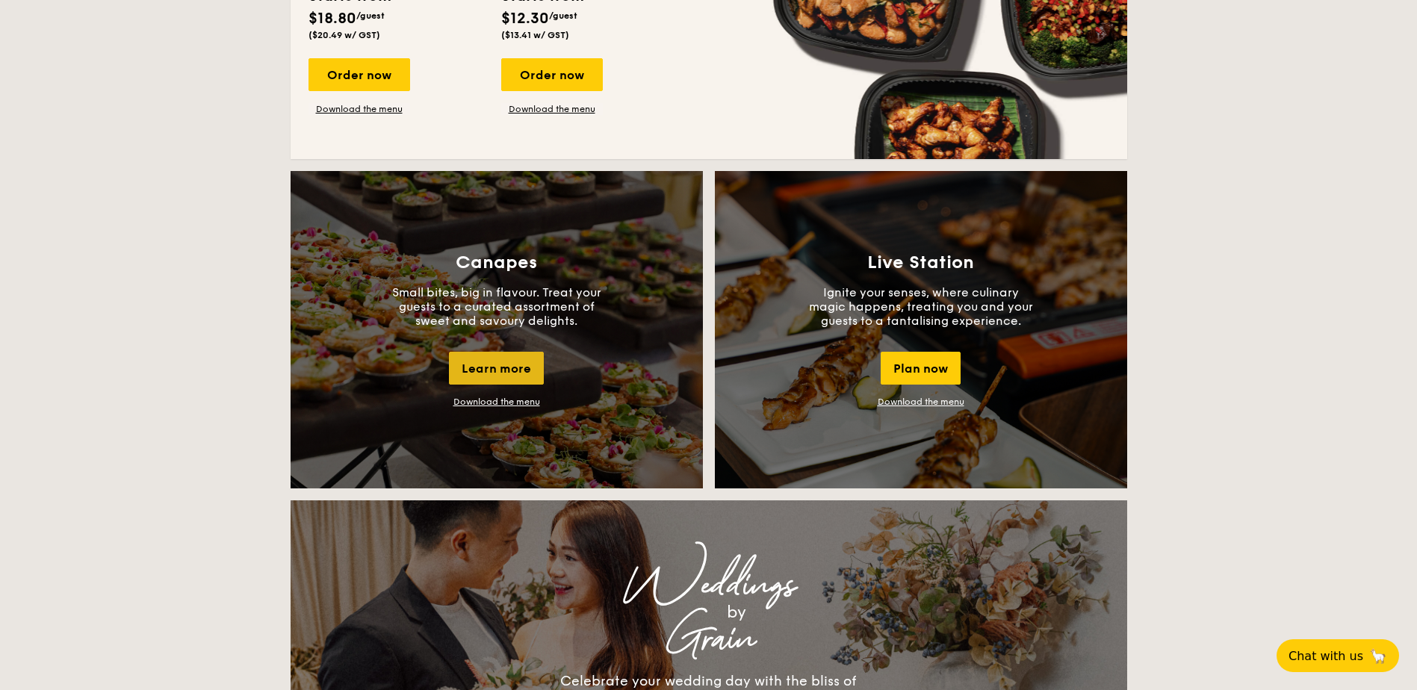  I want to click on div: Weddings, so click(709, 586).